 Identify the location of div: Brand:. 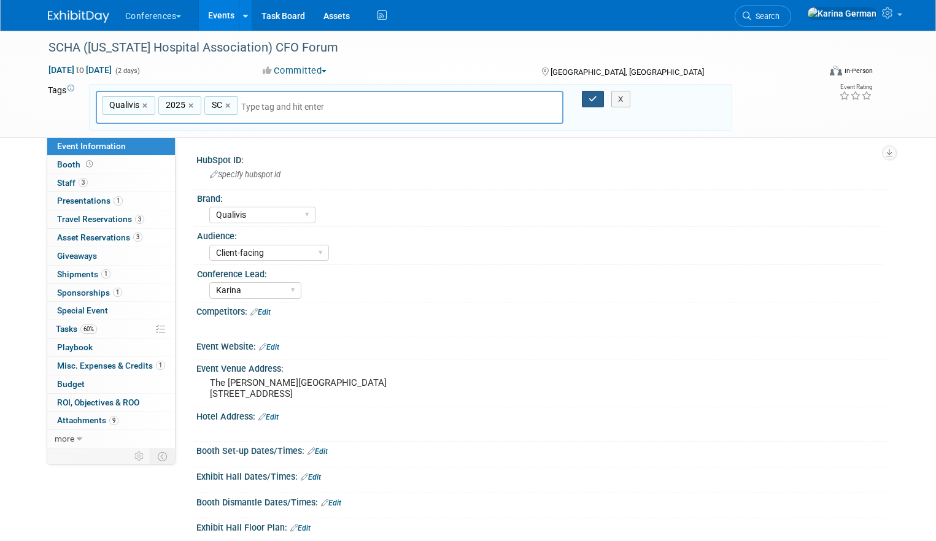
(540, 197).